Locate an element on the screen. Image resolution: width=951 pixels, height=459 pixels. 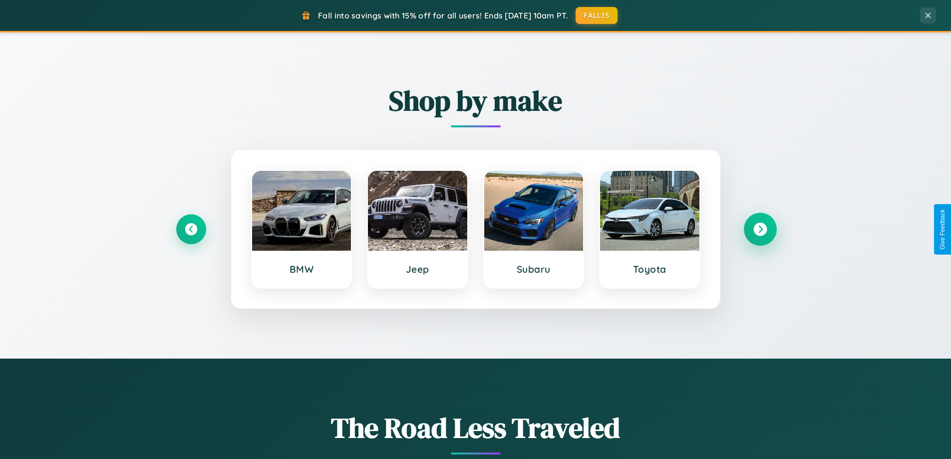
h1: The Road Less Traveled is located at coordinates (476, 427).